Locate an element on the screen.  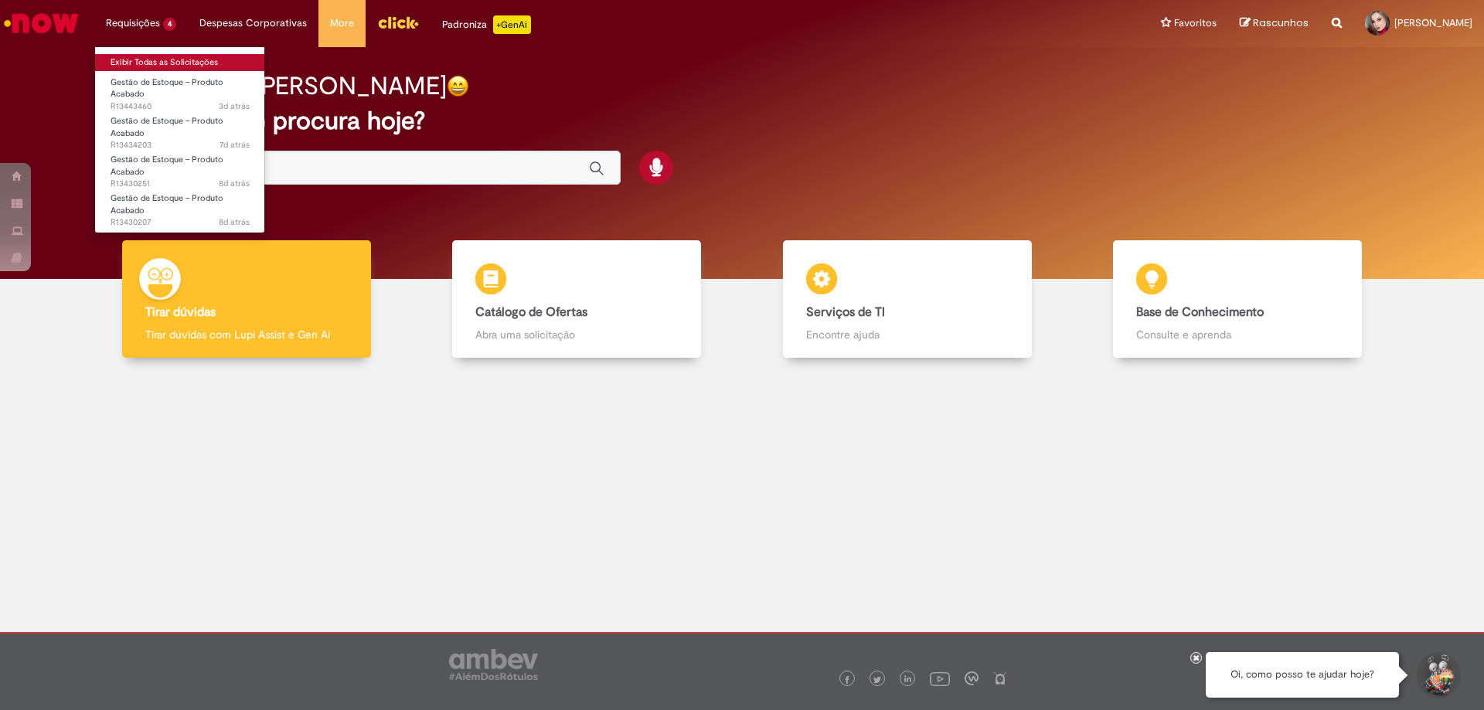
span: R13430251 is located at coordinates (180, 184).